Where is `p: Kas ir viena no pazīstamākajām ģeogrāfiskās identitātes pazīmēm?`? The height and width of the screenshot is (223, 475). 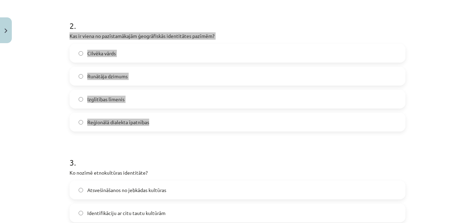
p: Kas ir viena no pazīstamākajām ģeogrāfiskās identitātes pazīmēm? is located at coordinates (237, 36).